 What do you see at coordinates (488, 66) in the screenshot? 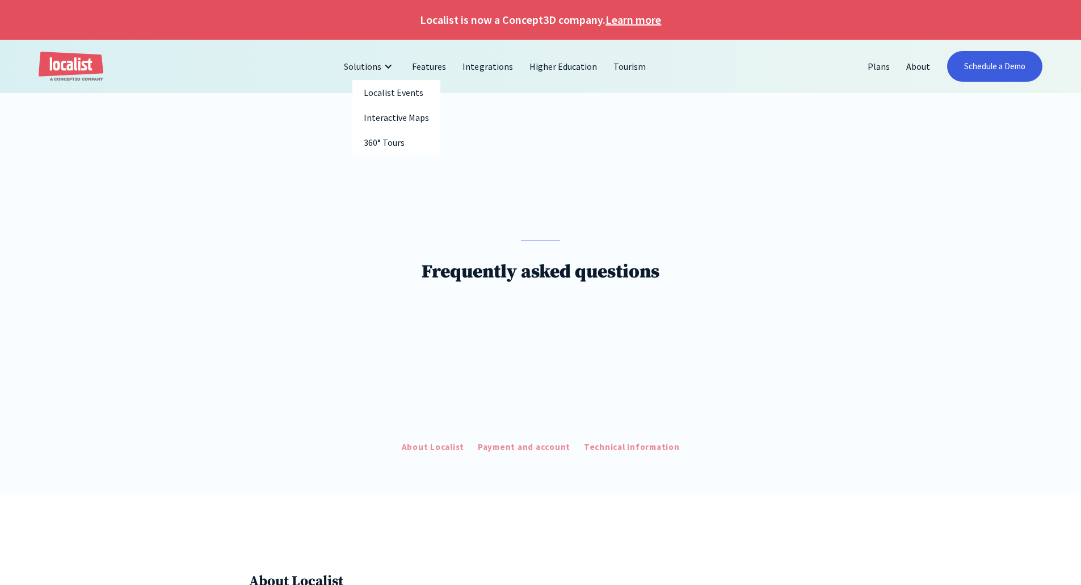
I see `a: Integrations` at bounding box center [488, 66].